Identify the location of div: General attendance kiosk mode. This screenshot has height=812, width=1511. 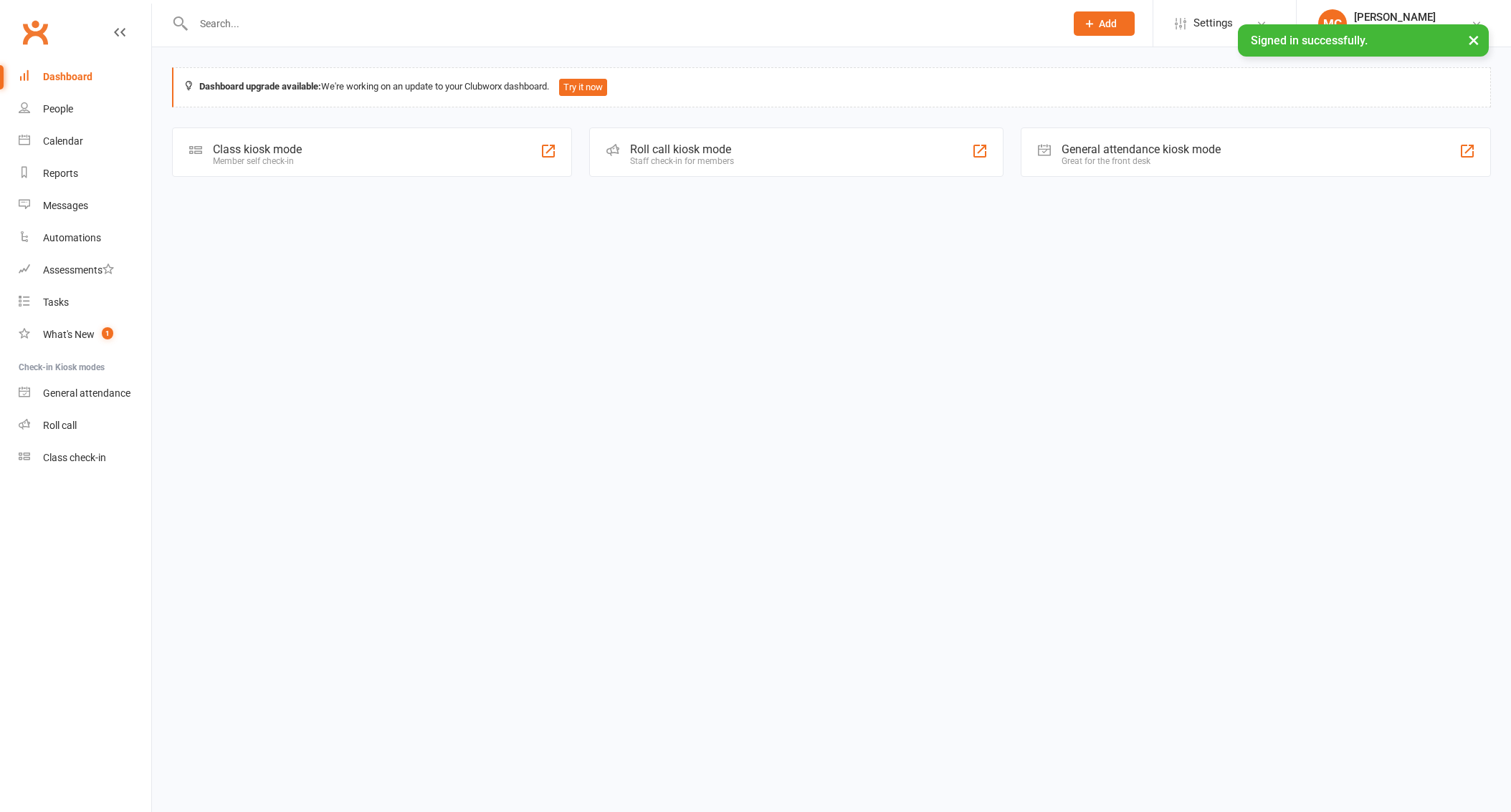
(1141, 149).